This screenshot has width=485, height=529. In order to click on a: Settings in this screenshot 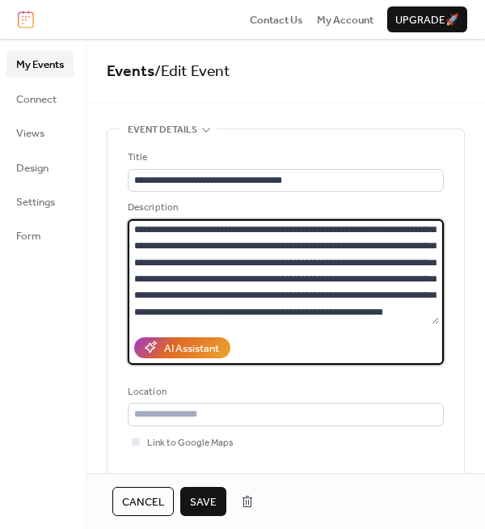, I will do `click(40, 201)`.